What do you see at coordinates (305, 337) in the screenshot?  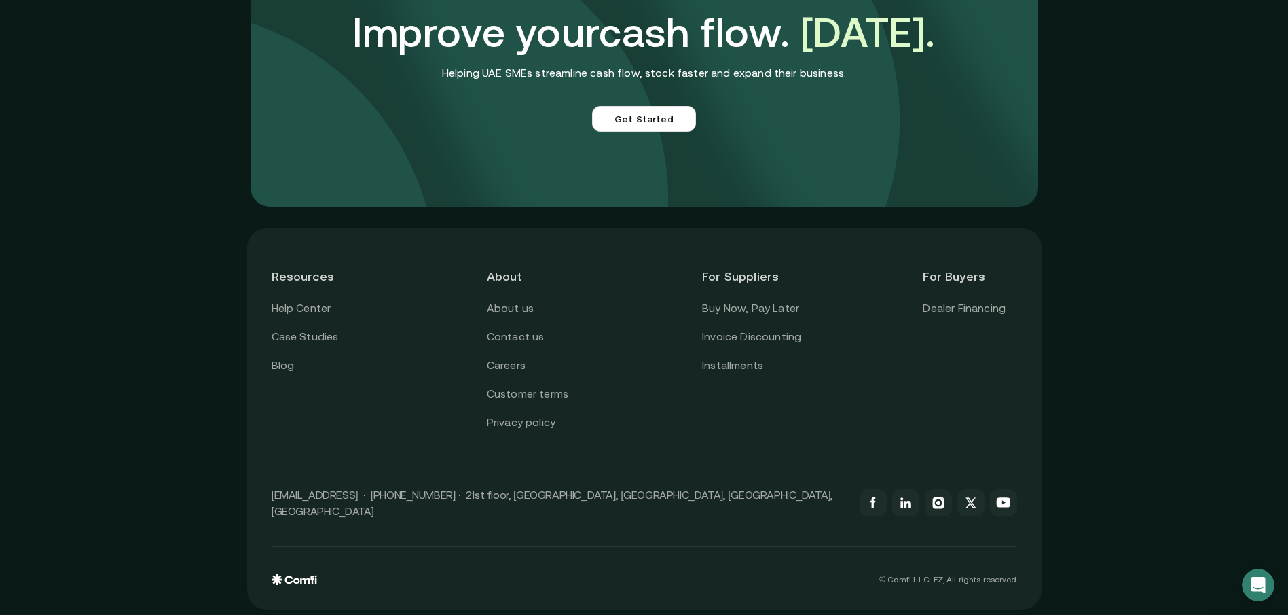 I see `a: Case Studies` at bounding box center [305, 337].